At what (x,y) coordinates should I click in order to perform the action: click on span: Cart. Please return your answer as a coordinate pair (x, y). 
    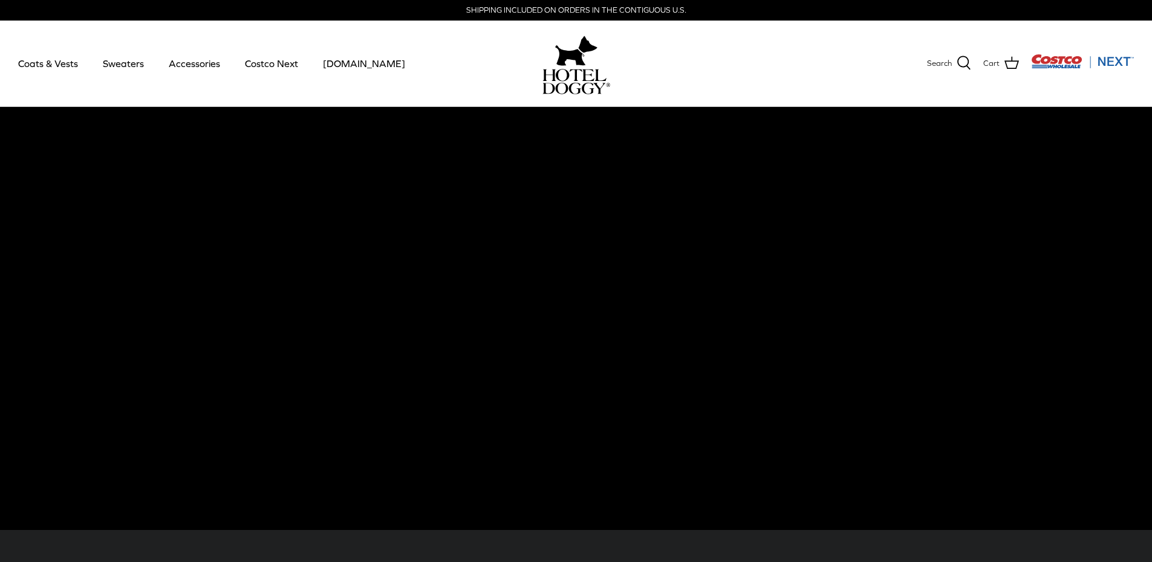
    Looking at the image, I should click on (991, 63).